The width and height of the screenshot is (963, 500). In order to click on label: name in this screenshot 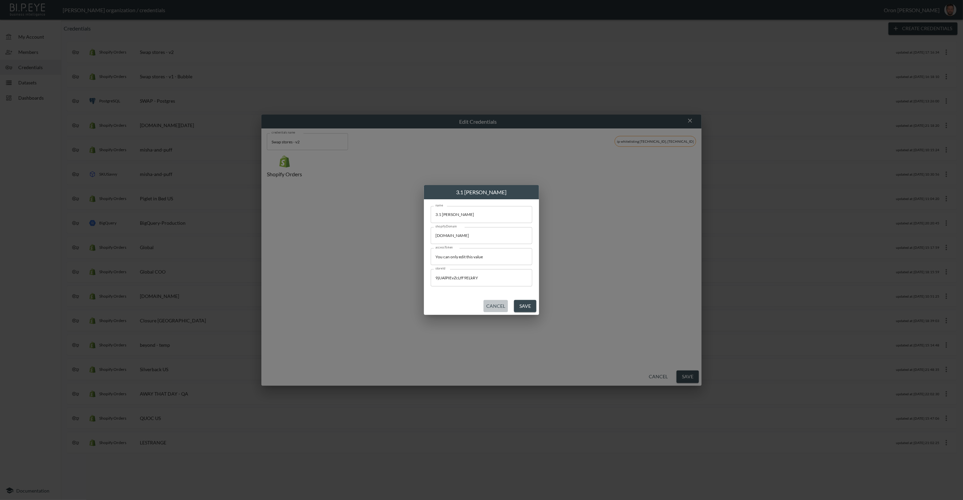, I will do `click(439, 205)`.